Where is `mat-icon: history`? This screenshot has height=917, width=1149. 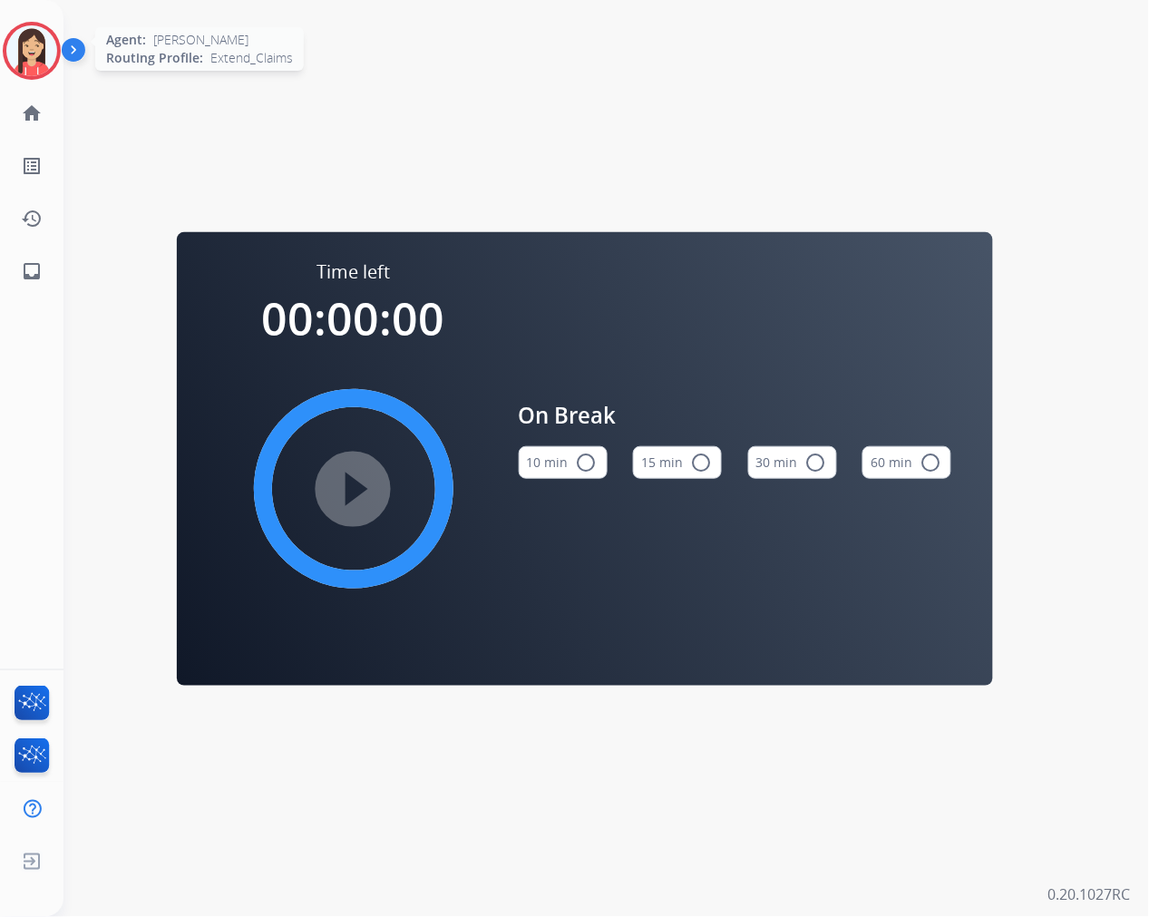
mat-icon: history is located at coordinates (32, 218).